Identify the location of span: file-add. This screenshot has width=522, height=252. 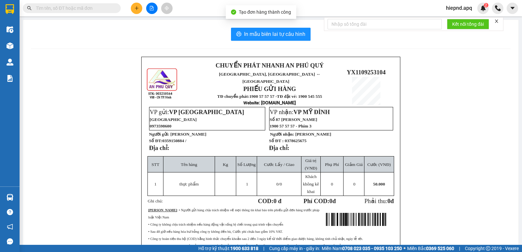
(152, 8).